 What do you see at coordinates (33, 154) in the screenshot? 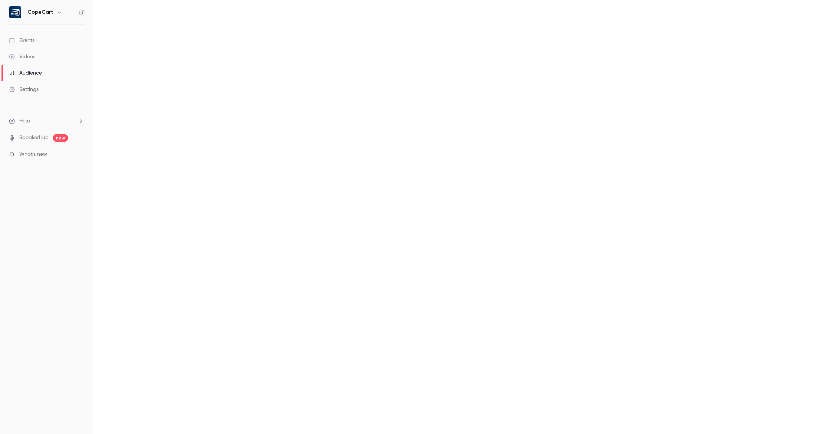
I see `span: What's new` at bounding box center [33, 154].